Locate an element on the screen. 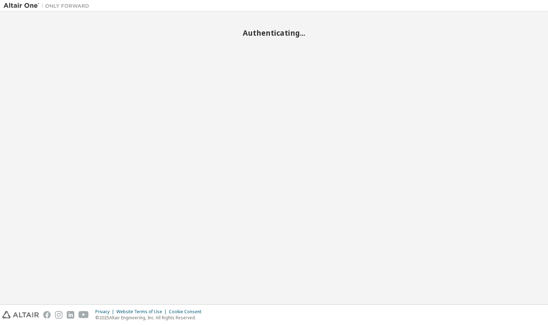  div: Privacy is located at coordinates (106, 312).